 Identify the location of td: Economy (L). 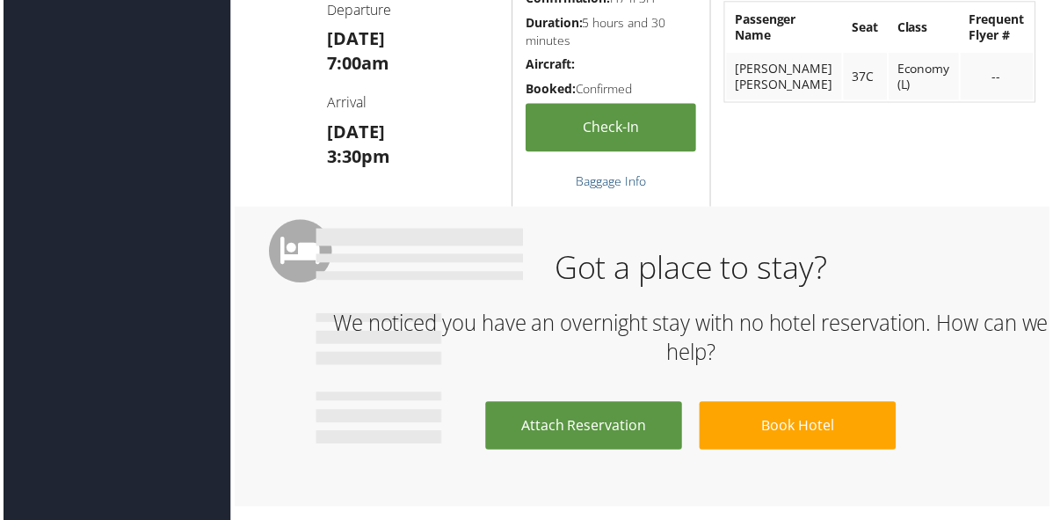
(927, 76).